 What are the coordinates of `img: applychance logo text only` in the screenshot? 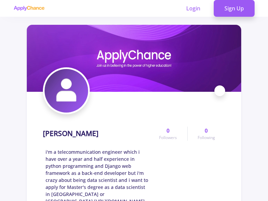 It's located at (29, 8).